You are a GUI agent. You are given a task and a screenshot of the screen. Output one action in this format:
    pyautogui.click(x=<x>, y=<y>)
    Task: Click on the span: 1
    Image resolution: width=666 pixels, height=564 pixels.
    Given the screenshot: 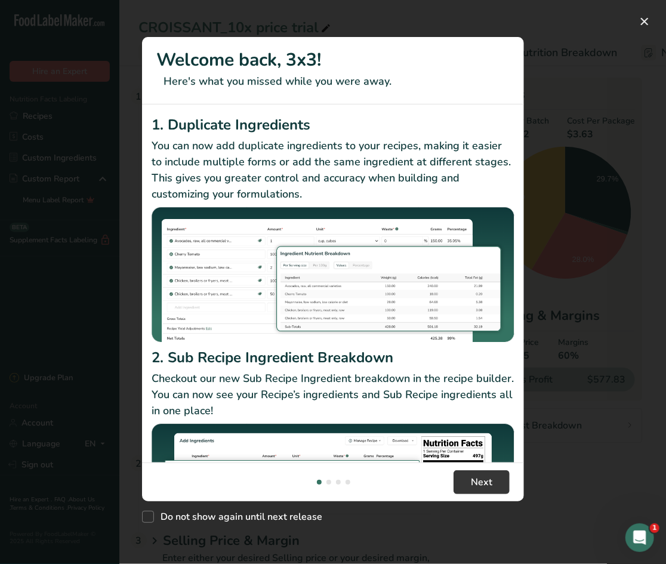 What is the action you would take?
    pyautogui.click(x=655, y=528)
    